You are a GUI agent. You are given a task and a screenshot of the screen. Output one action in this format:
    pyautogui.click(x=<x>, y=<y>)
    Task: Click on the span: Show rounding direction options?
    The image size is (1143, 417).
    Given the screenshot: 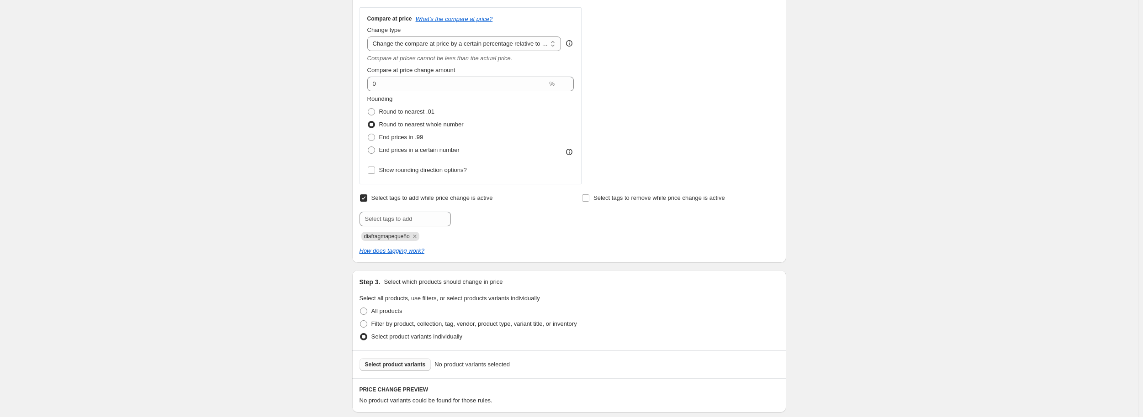 What is the action you would take?
    pyautogui.click(x=423, y=170)
    